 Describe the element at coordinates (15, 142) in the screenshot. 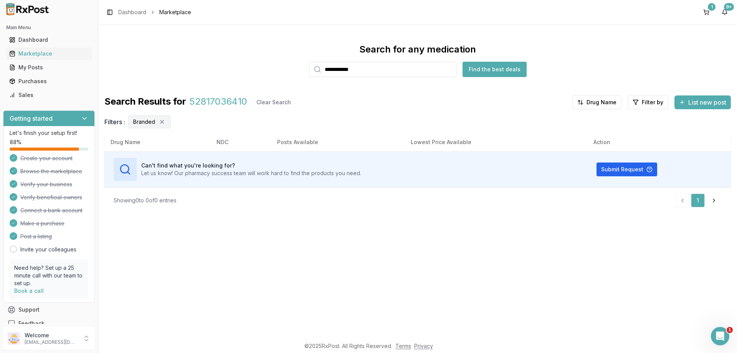

I see `span: 88 %` at that location.